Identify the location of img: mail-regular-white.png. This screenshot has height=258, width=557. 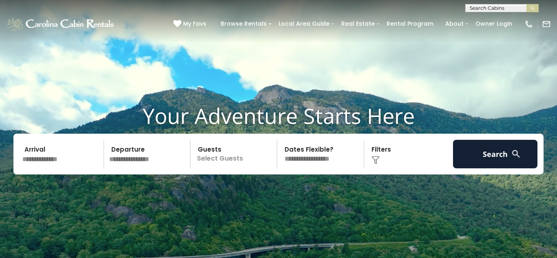
(547, 24).